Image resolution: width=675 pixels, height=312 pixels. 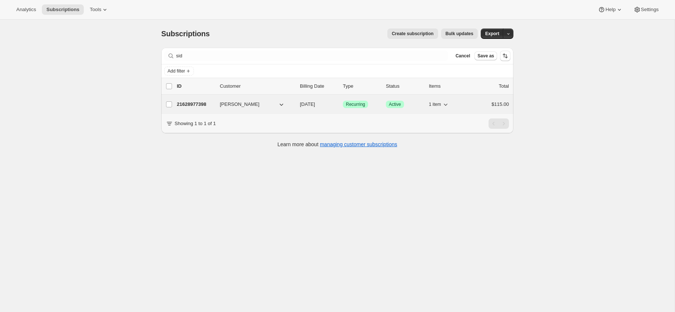 I want to click on div: Type, so click(x=361, y=86).